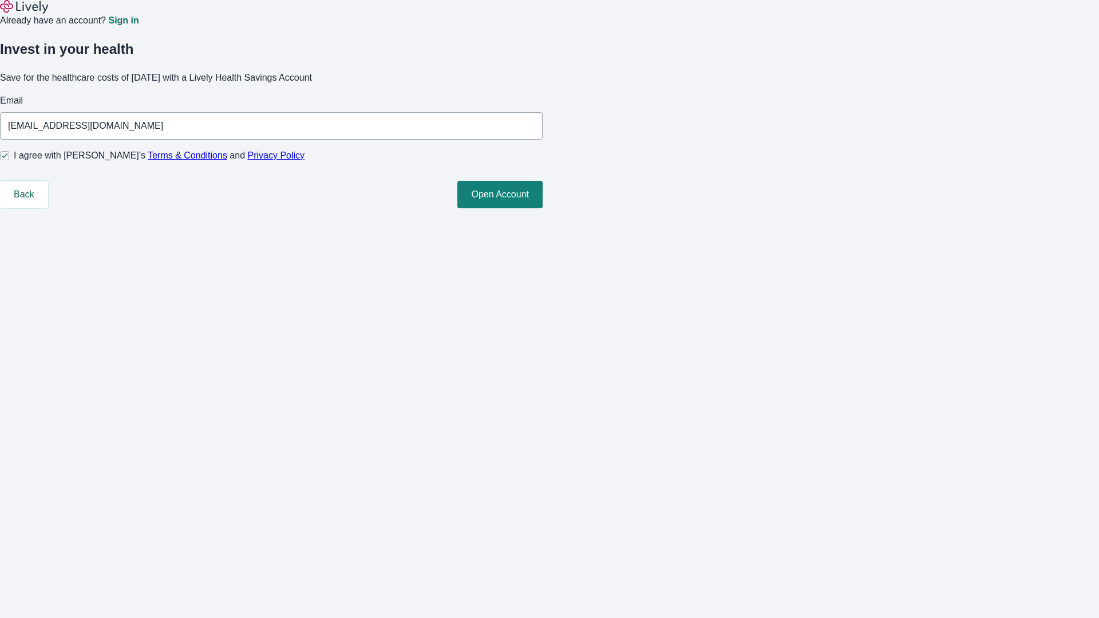  Describe the element at coordinates (187, 155) in the screenshot. I see `a: Terms & Conditions` at that location.